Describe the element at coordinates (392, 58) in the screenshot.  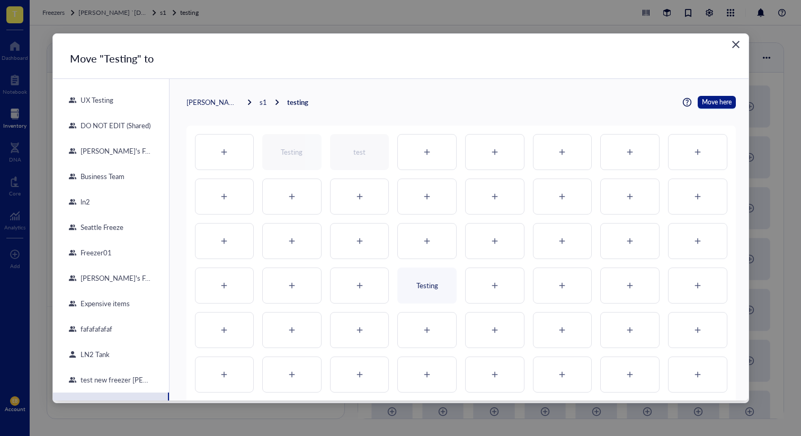
I see `div: Move "Testing" to` at that location.